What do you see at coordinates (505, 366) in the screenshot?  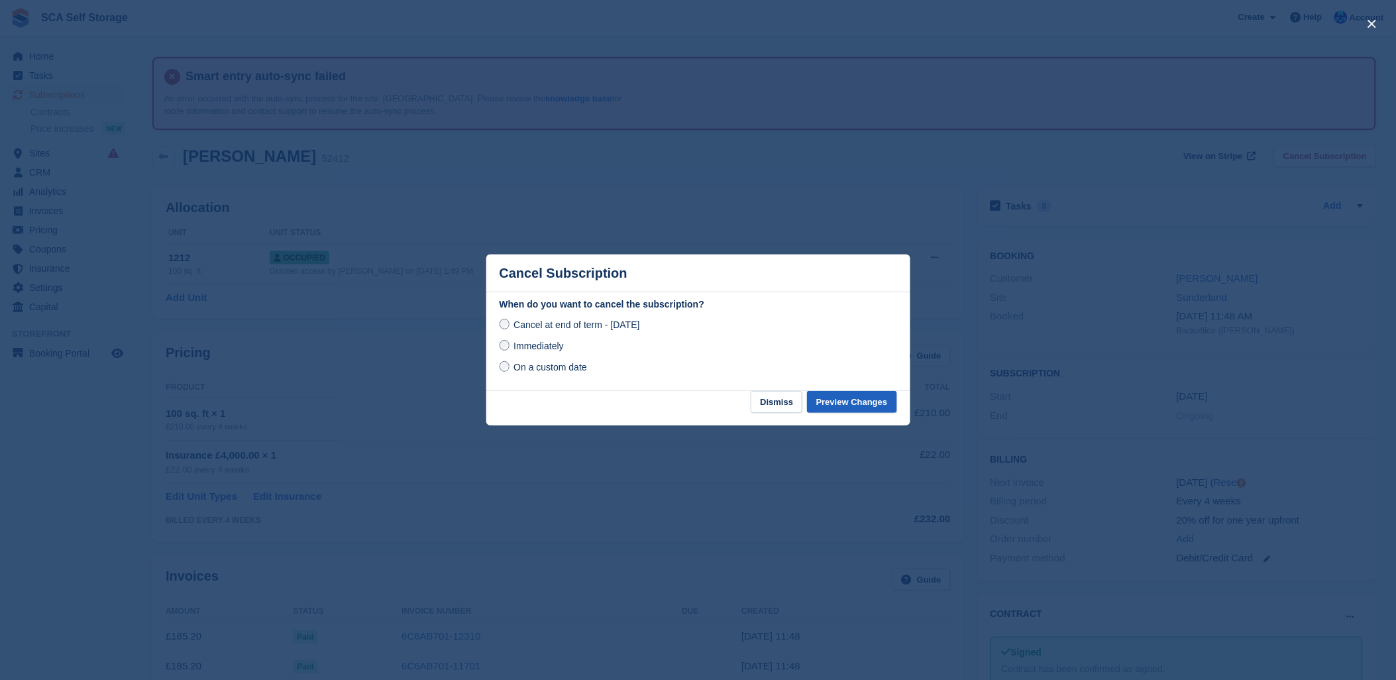 I see `input: On a custom date` at bounding box center [505, 366].